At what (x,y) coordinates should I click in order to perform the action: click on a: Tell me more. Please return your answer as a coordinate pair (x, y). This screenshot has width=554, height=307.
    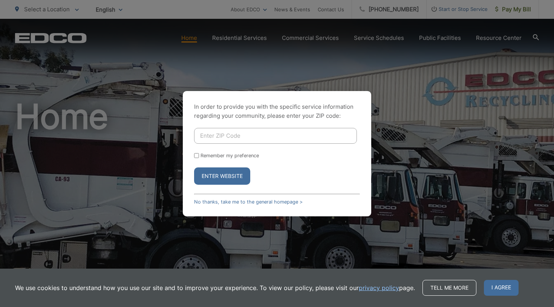
    Looking at the image, I should click on (449, 288).